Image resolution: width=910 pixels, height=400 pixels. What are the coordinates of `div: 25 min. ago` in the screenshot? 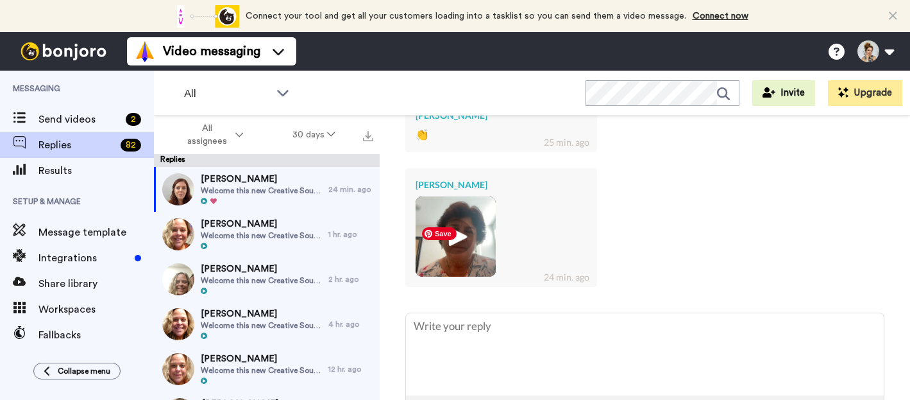 It's located at (566, 142).